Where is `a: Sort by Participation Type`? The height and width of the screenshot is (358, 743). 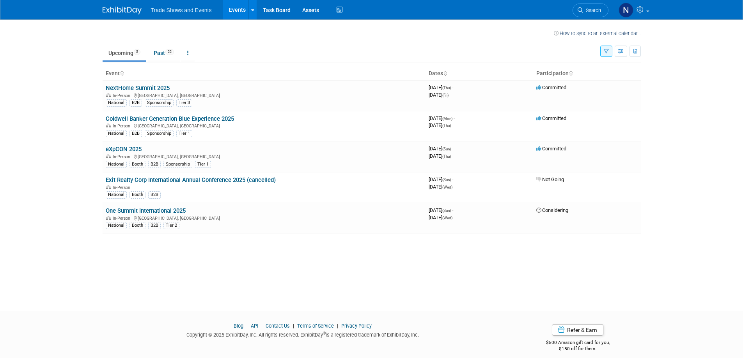
a: Sort by Participation Type is located at coordinates (570, 73).